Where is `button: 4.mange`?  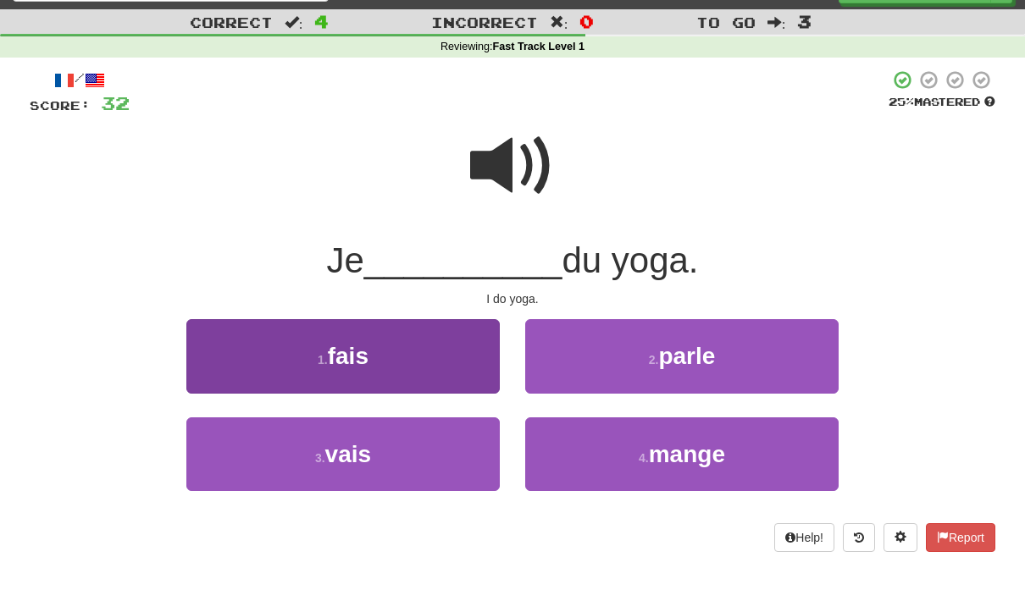
button: 4.mange is located at coordinates (682, 454).